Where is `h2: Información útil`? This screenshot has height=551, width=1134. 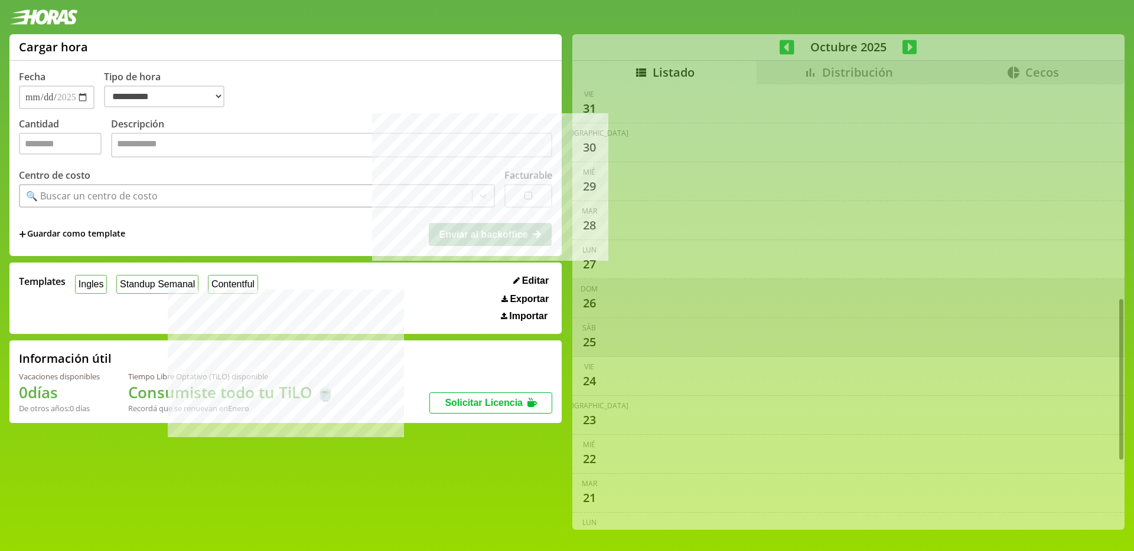
h2: Información útil is located at coordinates (65, 358).